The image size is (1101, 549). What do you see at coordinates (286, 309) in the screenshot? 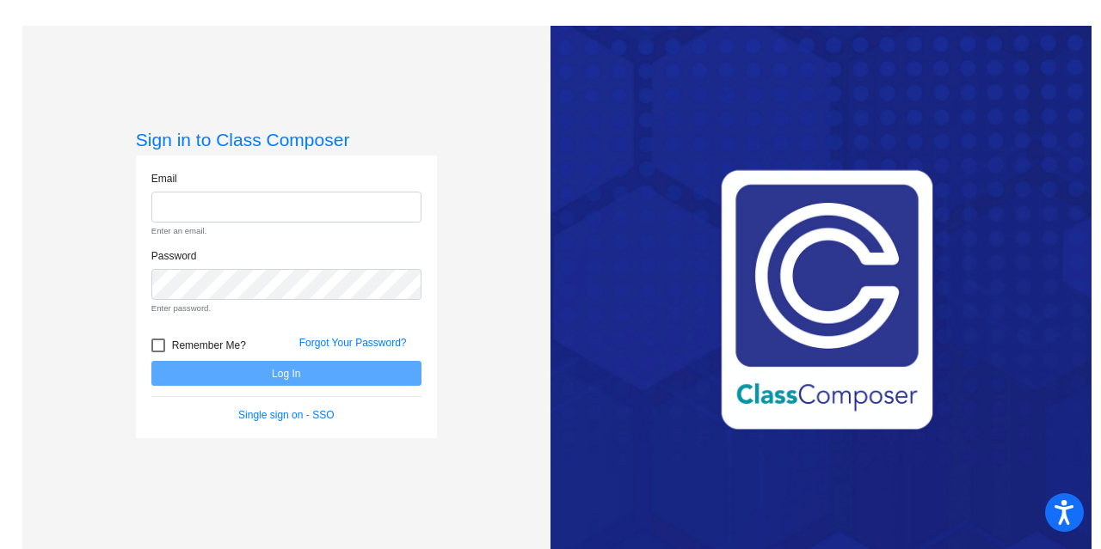
I see `small: Enter password.` at bounding box center [286, 309].